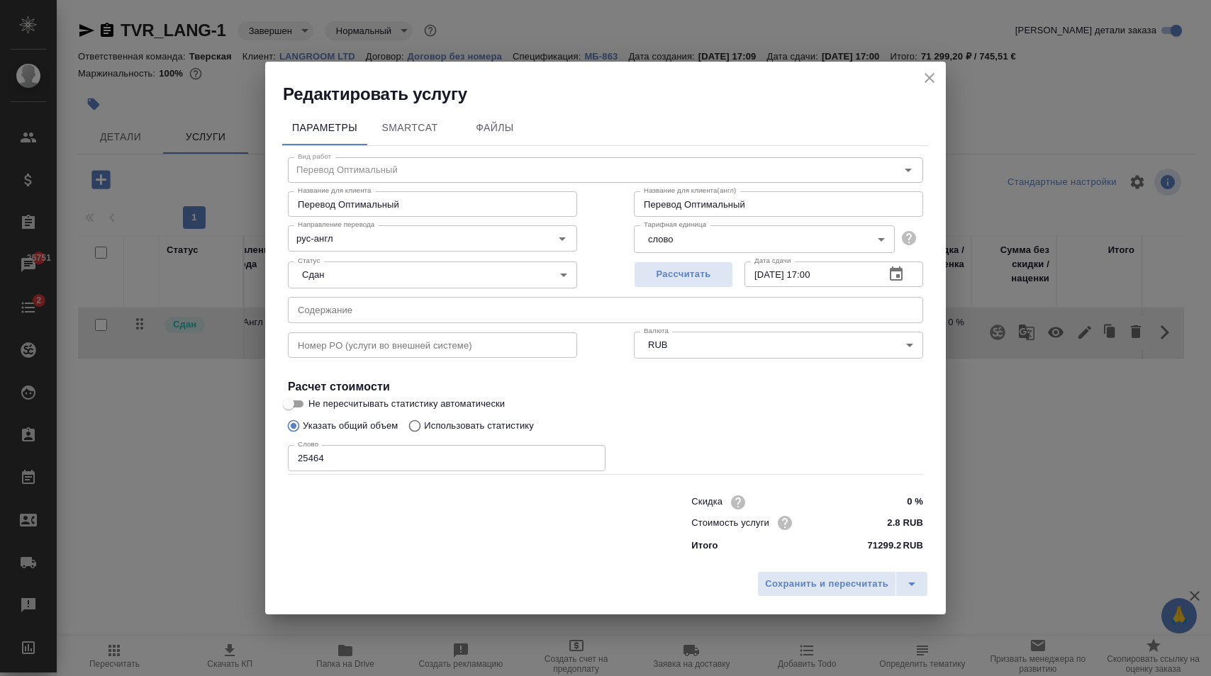 This screenshot has height=676, width=1211. What do you see at coordinates (614, 94) in the screenshot?
I see `h2: Редактировать услугу` at bounding box center [614, 94].